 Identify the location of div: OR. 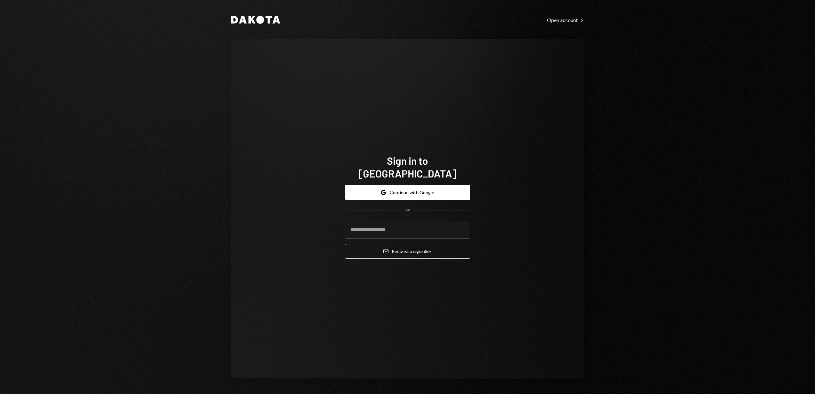
(408, 210).